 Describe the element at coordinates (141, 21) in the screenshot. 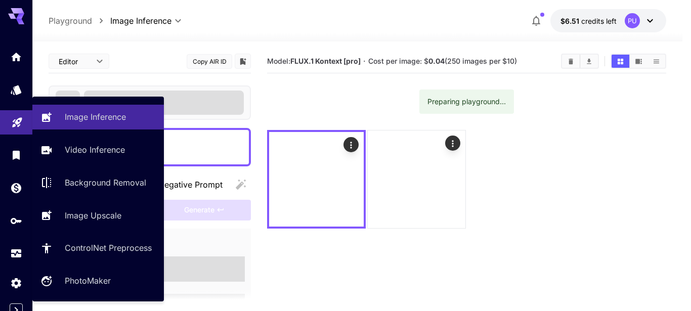

I see `span: Image Inference` at that location.